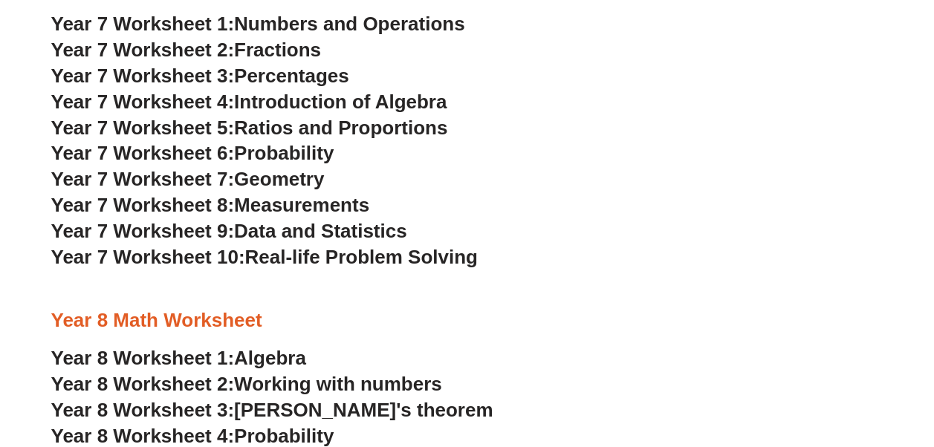  What do you see at coordinates (210, 205) in the screenshot?
I see `a: Year 7 Worksheet 8:Measurements` at bounding box center [210, 205].